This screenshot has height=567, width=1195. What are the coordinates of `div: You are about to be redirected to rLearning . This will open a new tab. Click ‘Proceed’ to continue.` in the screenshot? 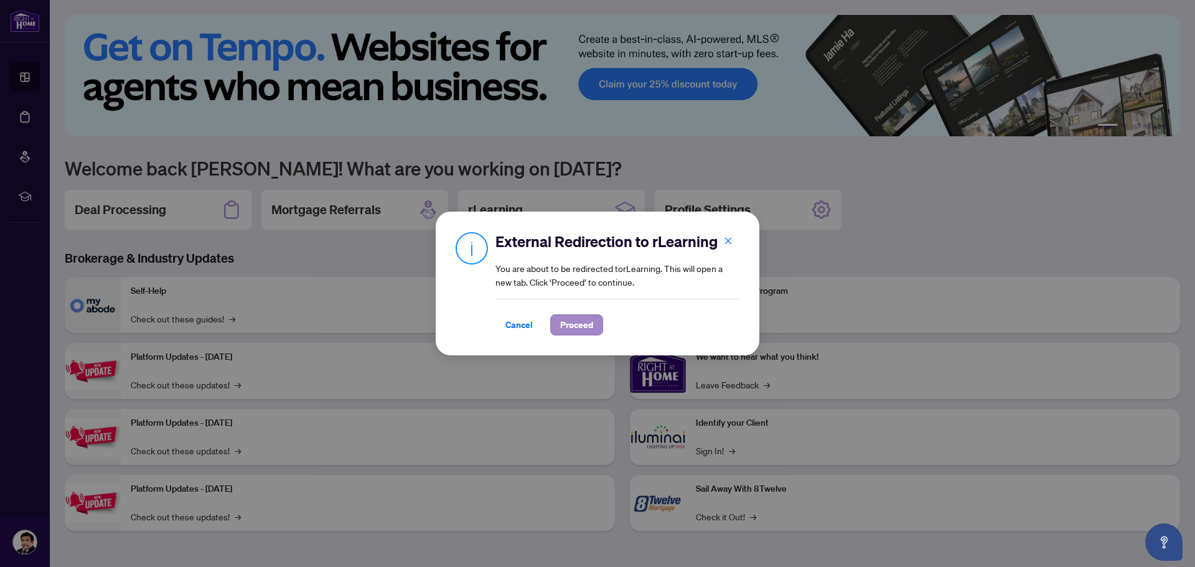 It's located at (618, 283).